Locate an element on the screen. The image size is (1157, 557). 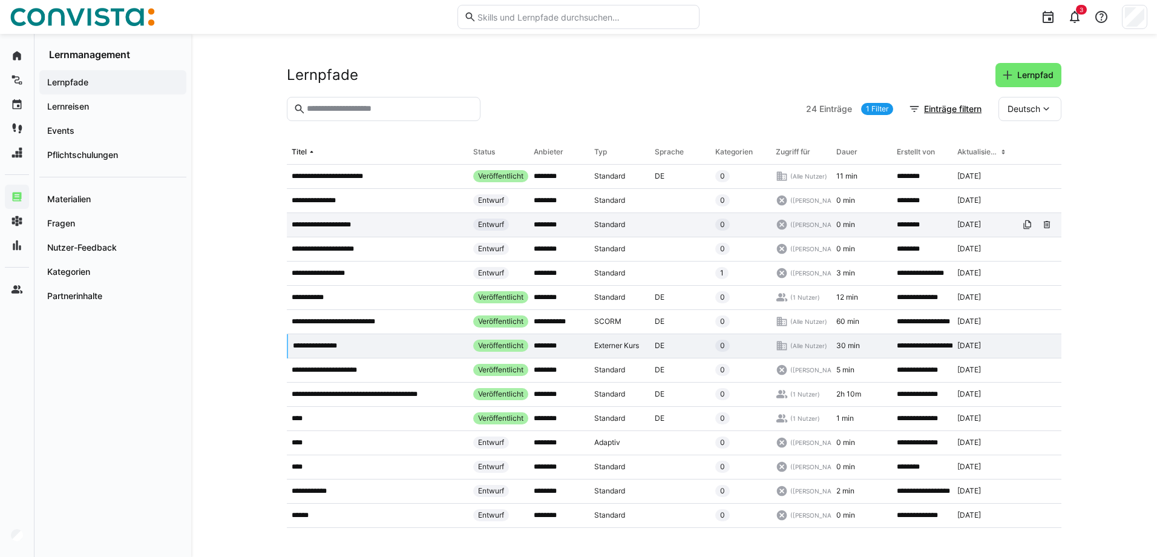
div: Kategorien is located at coordinates (734, 152).